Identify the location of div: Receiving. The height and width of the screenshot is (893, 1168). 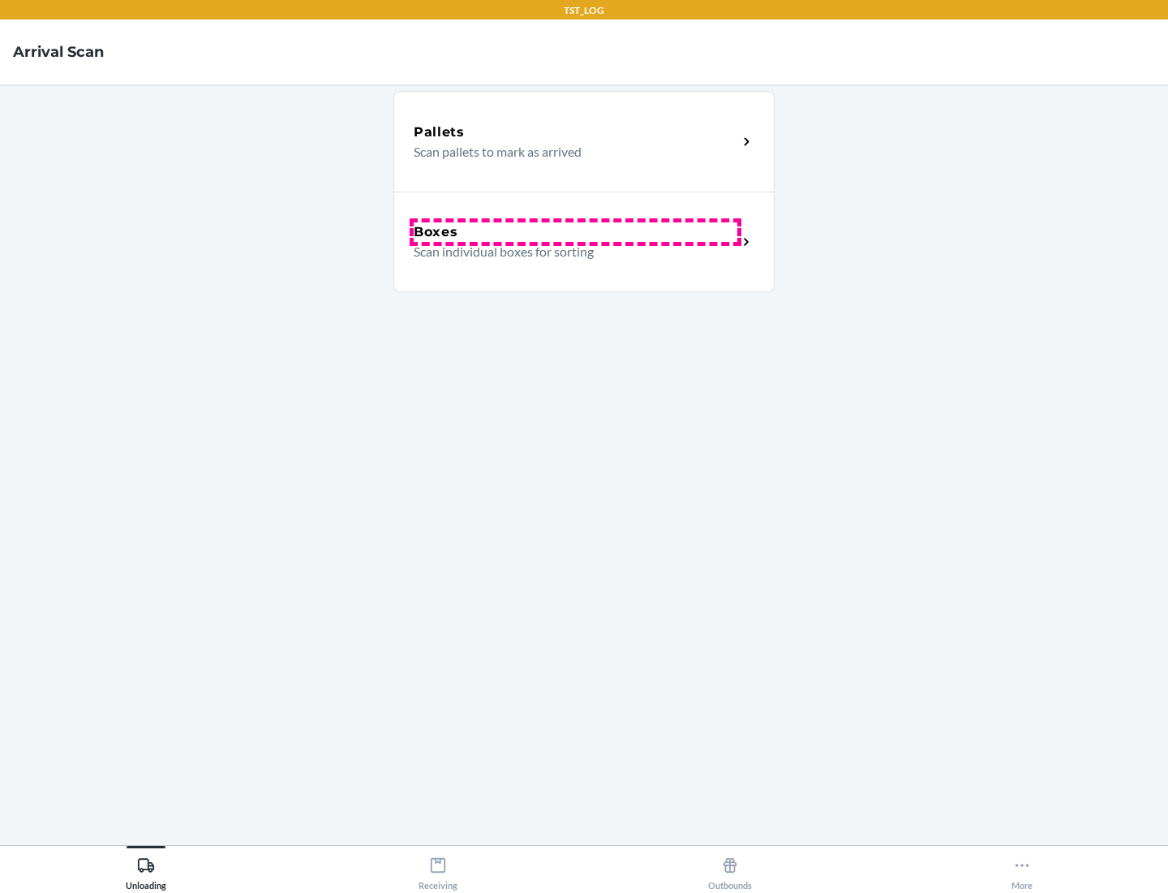
(438, 870).